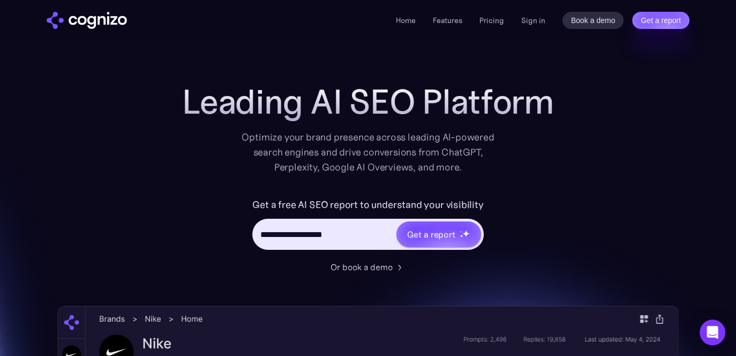 This screenshot has width=736, height=356. Describe the element at coordinates (447, 20) in the screenshot. I see `a: Features` at that location.